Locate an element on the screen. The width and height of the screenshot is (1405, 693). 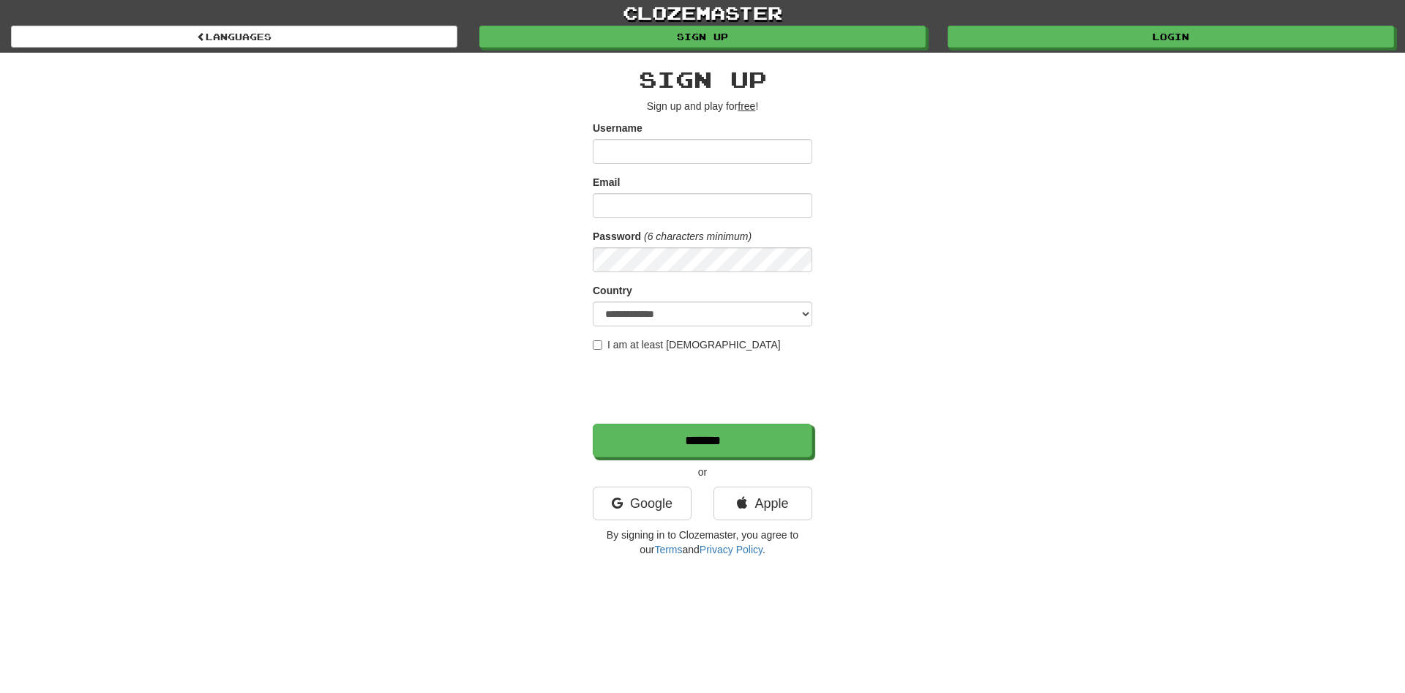
p: Sign up and play for ! is located at coordinates (702, 106).